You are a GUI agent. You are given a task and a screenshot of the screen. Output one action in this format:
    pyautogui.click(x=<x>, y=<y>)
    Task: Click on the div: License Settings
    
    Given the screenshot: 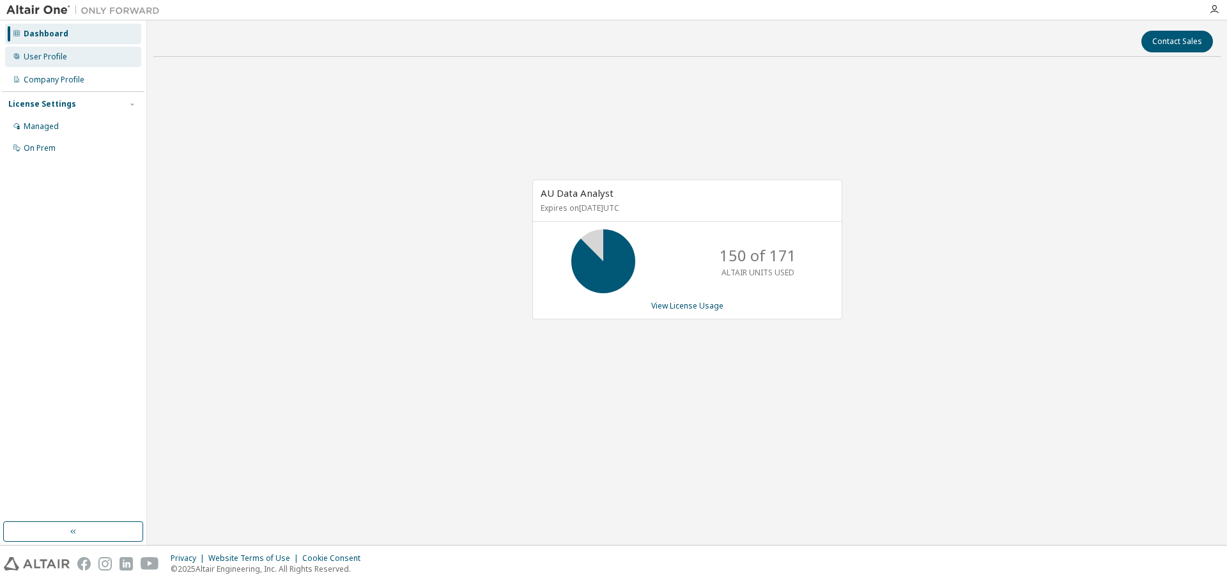 What is the action you would take?
    pyautogui.click(x=42, y=104)
    